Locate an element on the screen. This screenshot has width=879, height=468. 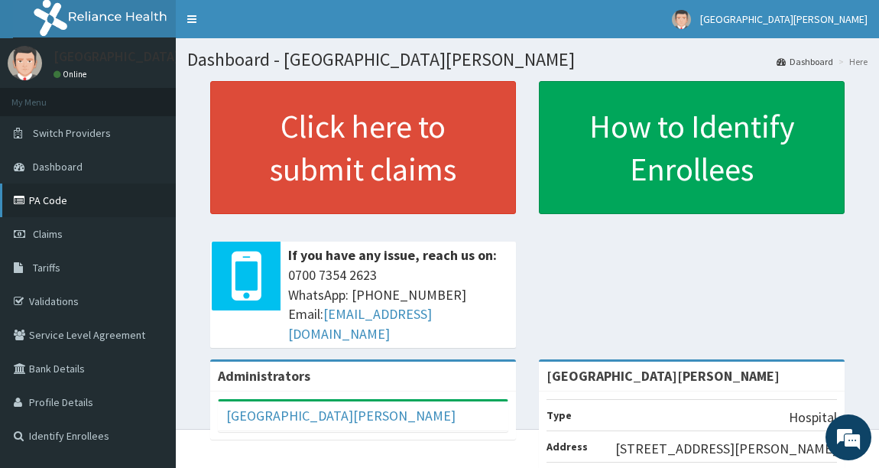
li: Here is located at coordinates (851, 61).